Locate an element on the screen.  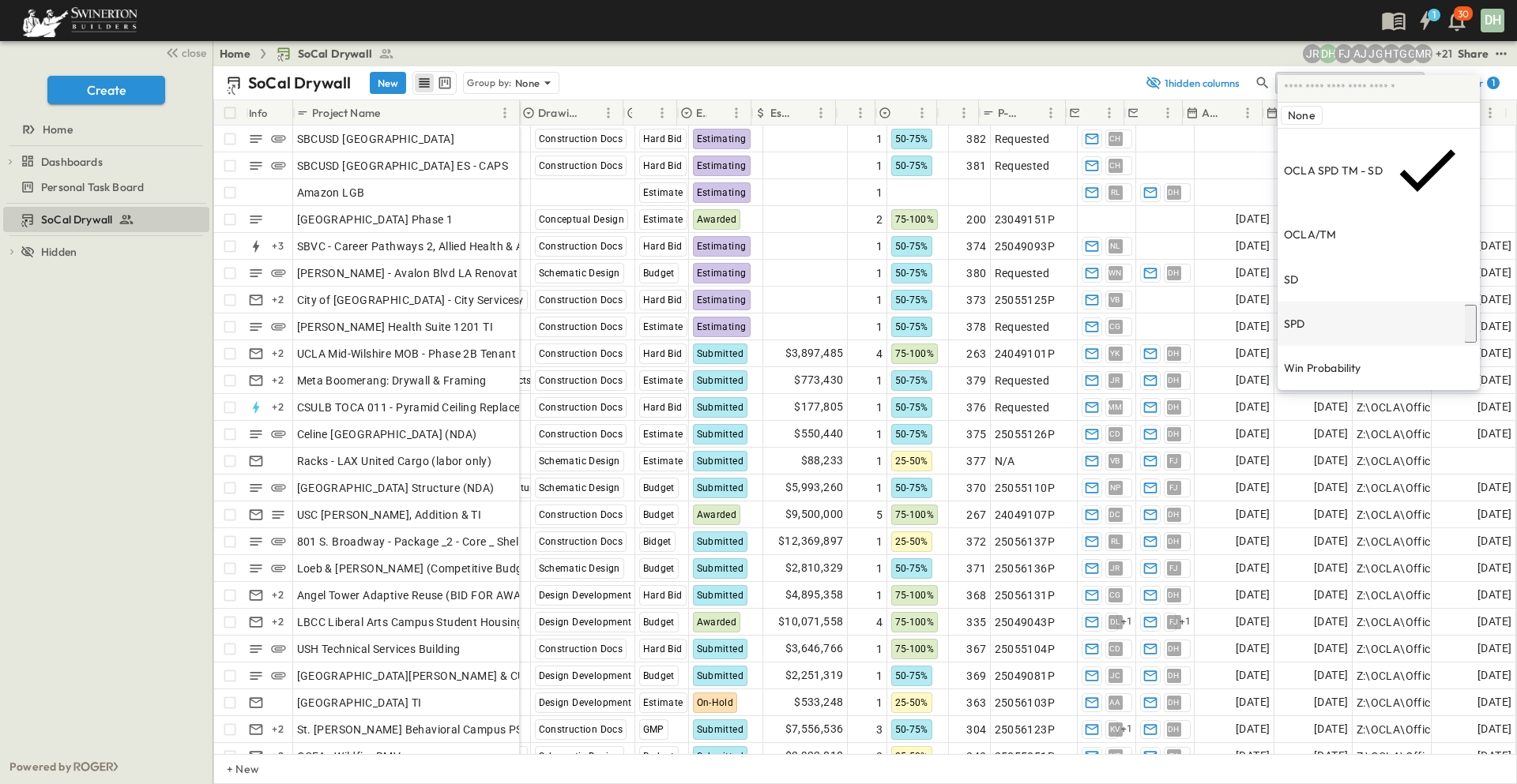
button: 1hidden columns is located at coordinates (1193, 82).